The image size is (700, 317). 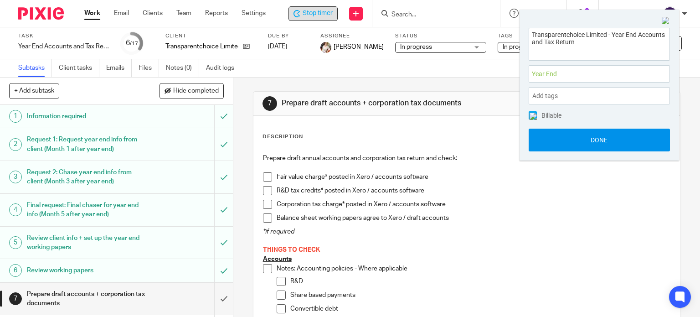 I want to click on div: 1, so click(x=15, y=116).